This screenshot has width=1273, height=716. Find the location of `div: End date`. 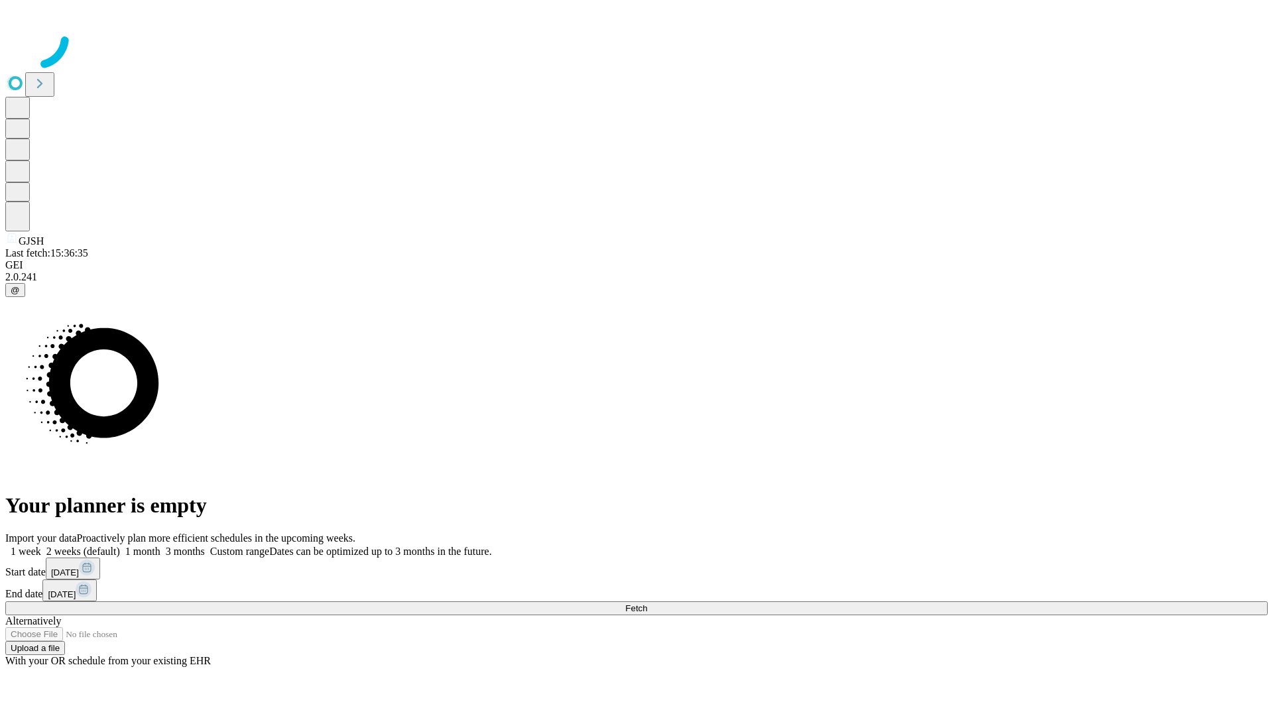

div: End date is located at coordinates (637, 590).